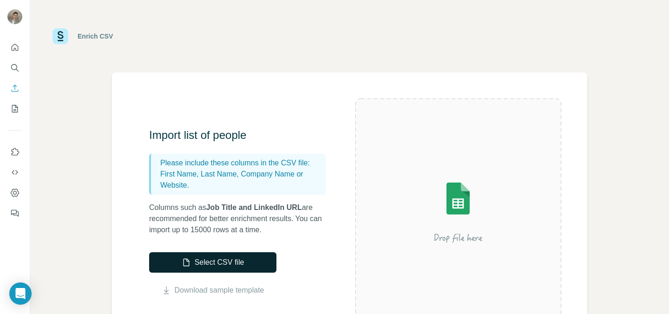 The height and width of the screenshot is (314, 669). Describe the element at coordinates (15, 213) in the screenshot. I see `button: Feedback` at that location.